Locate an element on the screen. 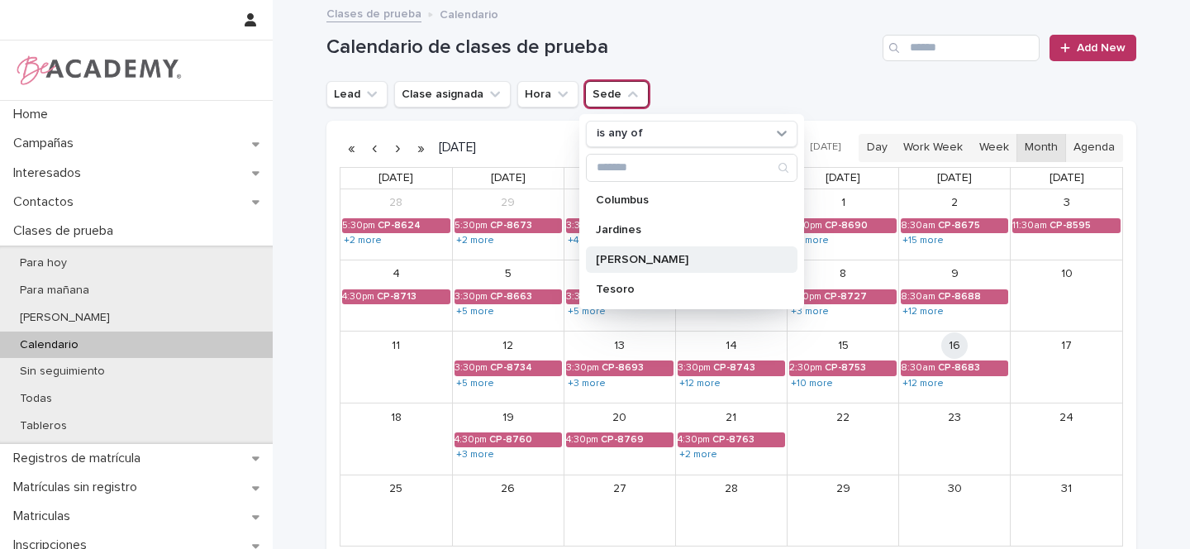 The image size is (1190, 549). button: Previous year is located at coordinates (351, 148).